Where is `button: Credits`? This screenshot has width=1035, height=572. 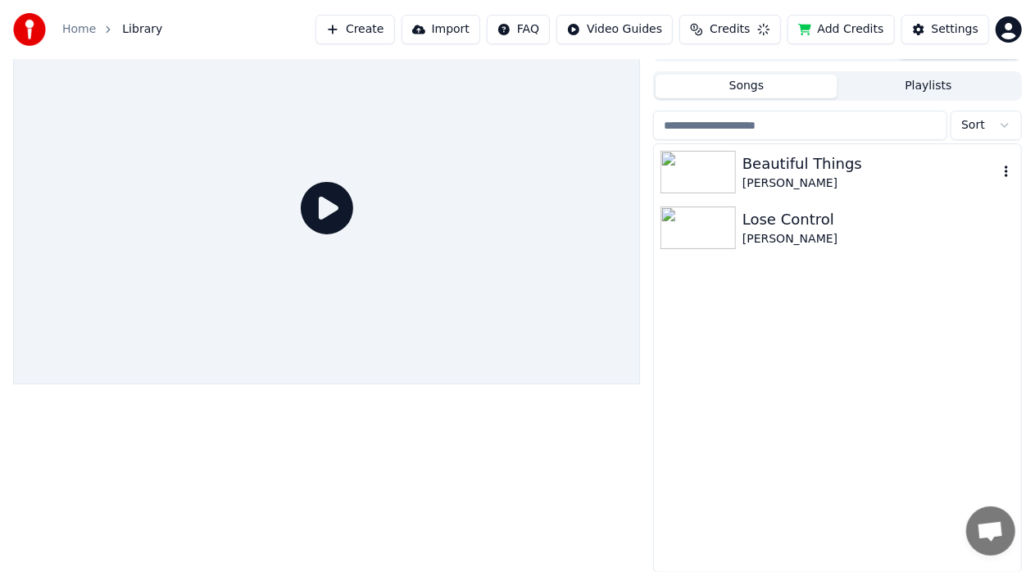 button: Credits is located at coordinates (729, 29).